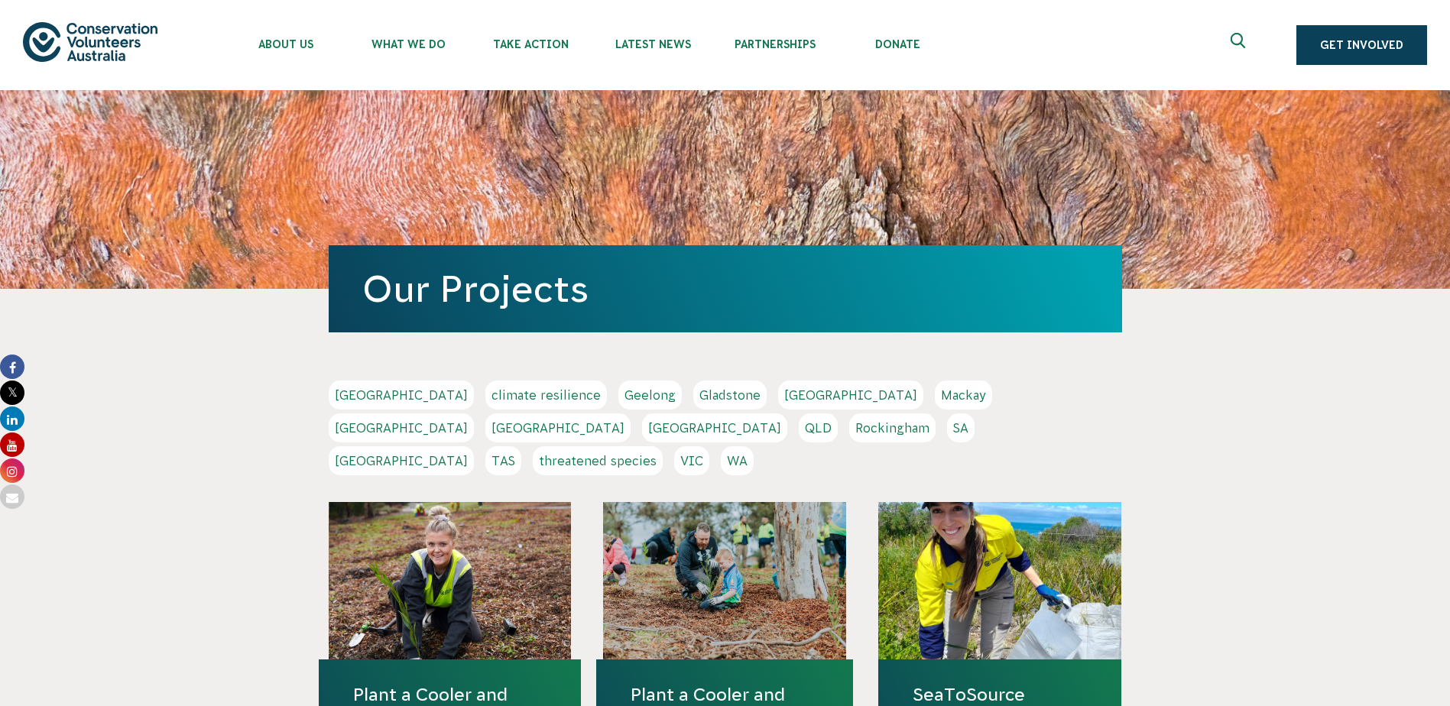 The width and height of the screenshot is (1450, 706). Describe the element at coordinates (775, 44) in the screenshot. I see `span: Partnerships` at that location.